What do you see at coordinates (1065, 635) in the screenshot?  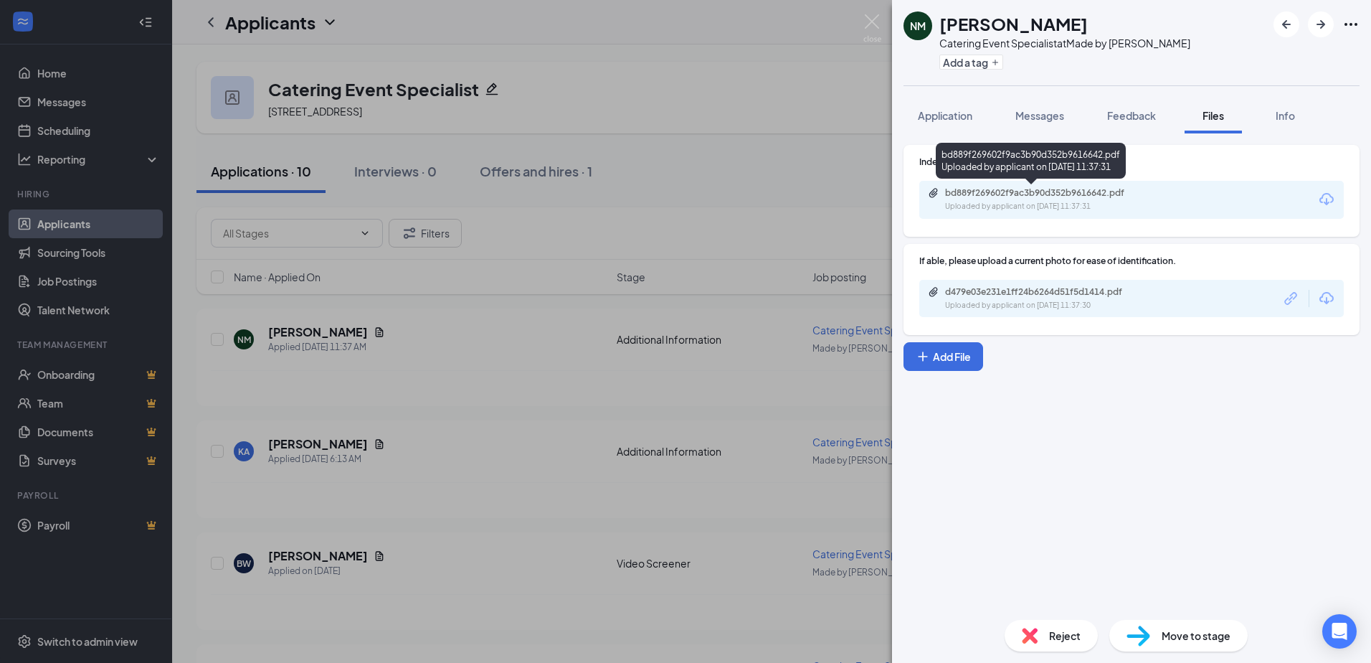 I see `span: Reject` at bounding box center [1065, 635].